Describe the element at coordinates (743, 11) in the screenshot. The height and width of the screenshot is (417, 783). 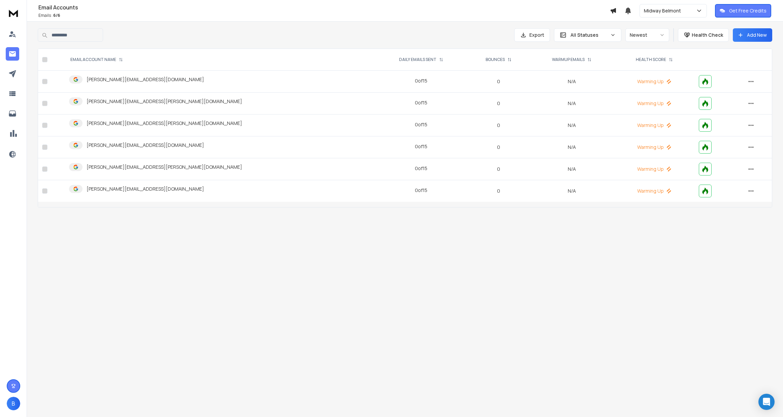
I see `button: Get Free Credits` at that location.